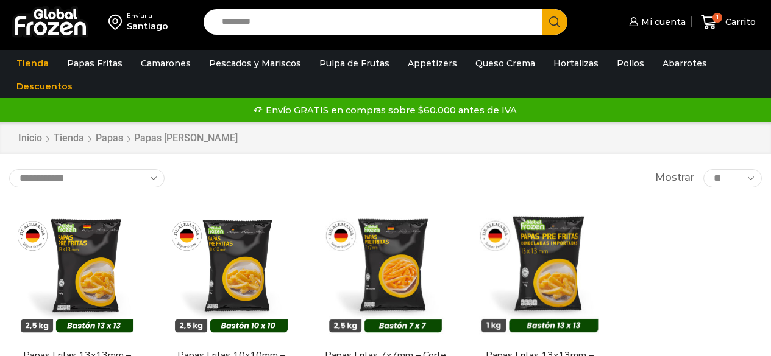 The width and height of the screenshot is (771, 356). I want to click on a: Abarrotes, so click(684, 63).